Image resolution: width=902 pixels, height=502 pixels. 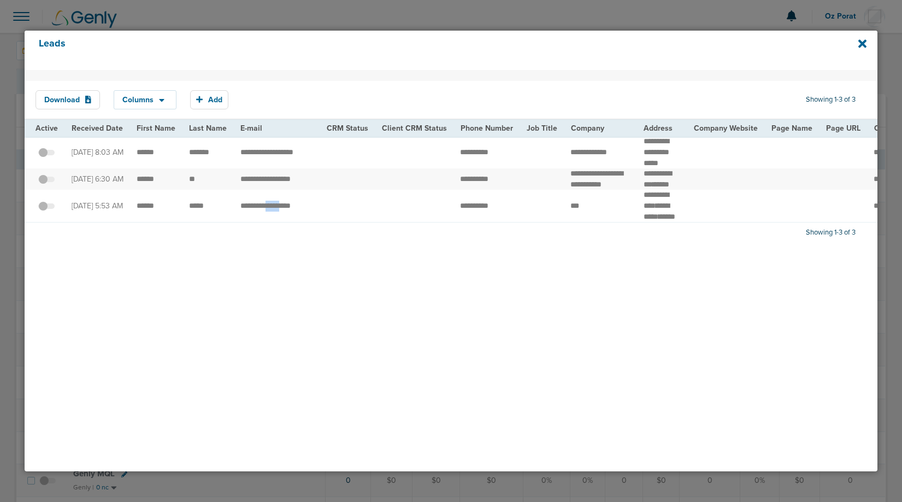 What do you see at coordinates (68, 99) in the screenshot?
I see `button: Download` at bounding box center [68, 99].